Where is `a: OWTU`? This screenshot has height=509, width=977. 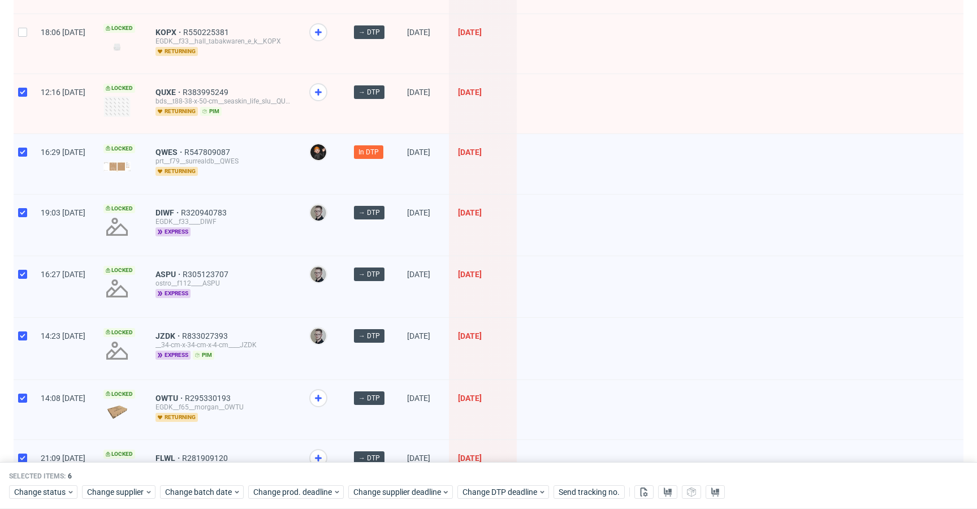 a: OWTU is located at coordinates (170, 398).